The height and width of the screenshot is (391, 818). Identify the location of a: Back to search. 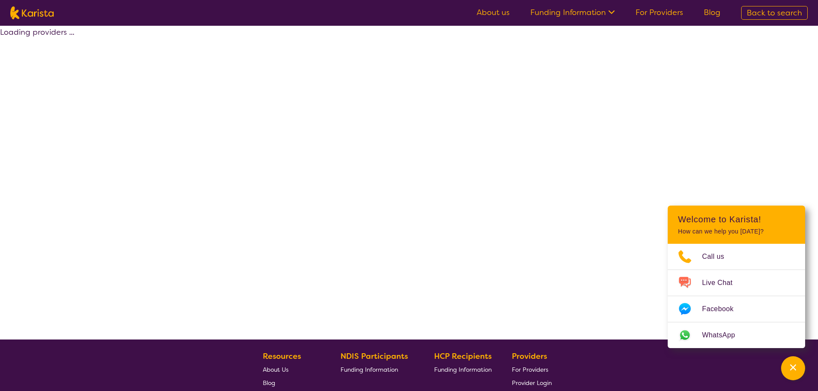
(774, 13).